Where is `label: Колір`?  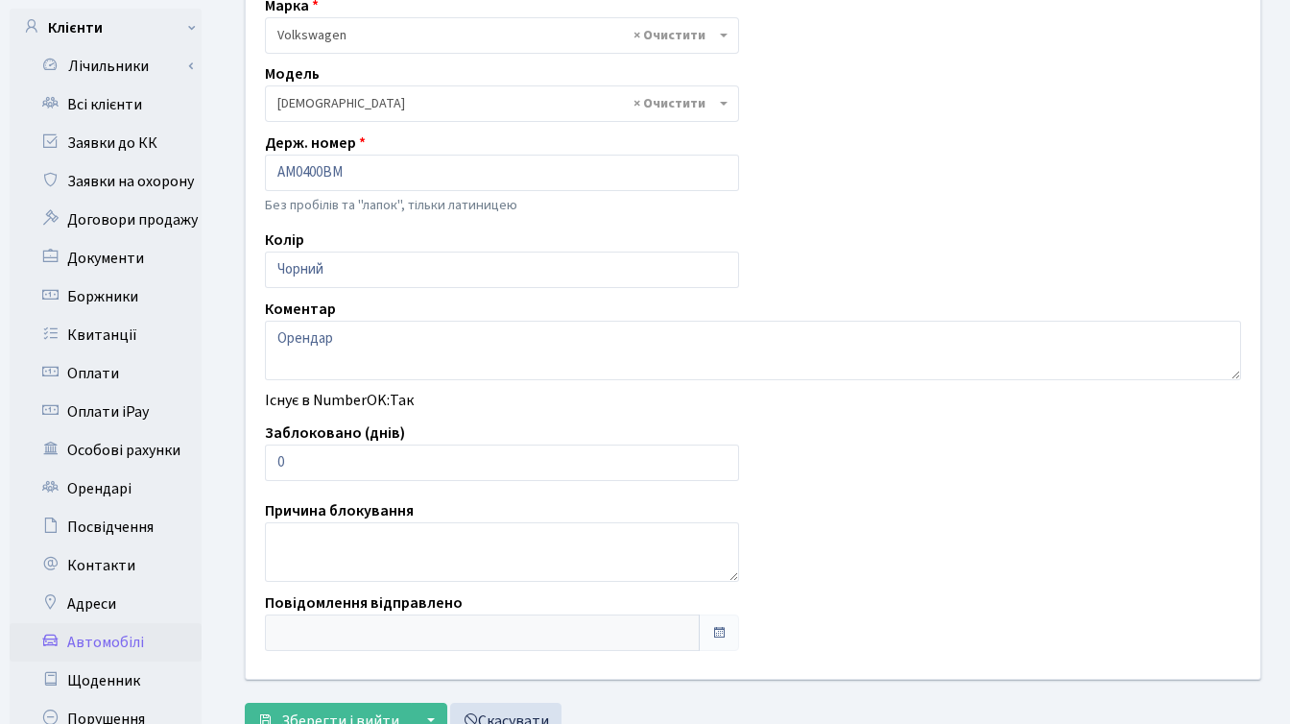 label: Колір is located at coordinates (284, 240).